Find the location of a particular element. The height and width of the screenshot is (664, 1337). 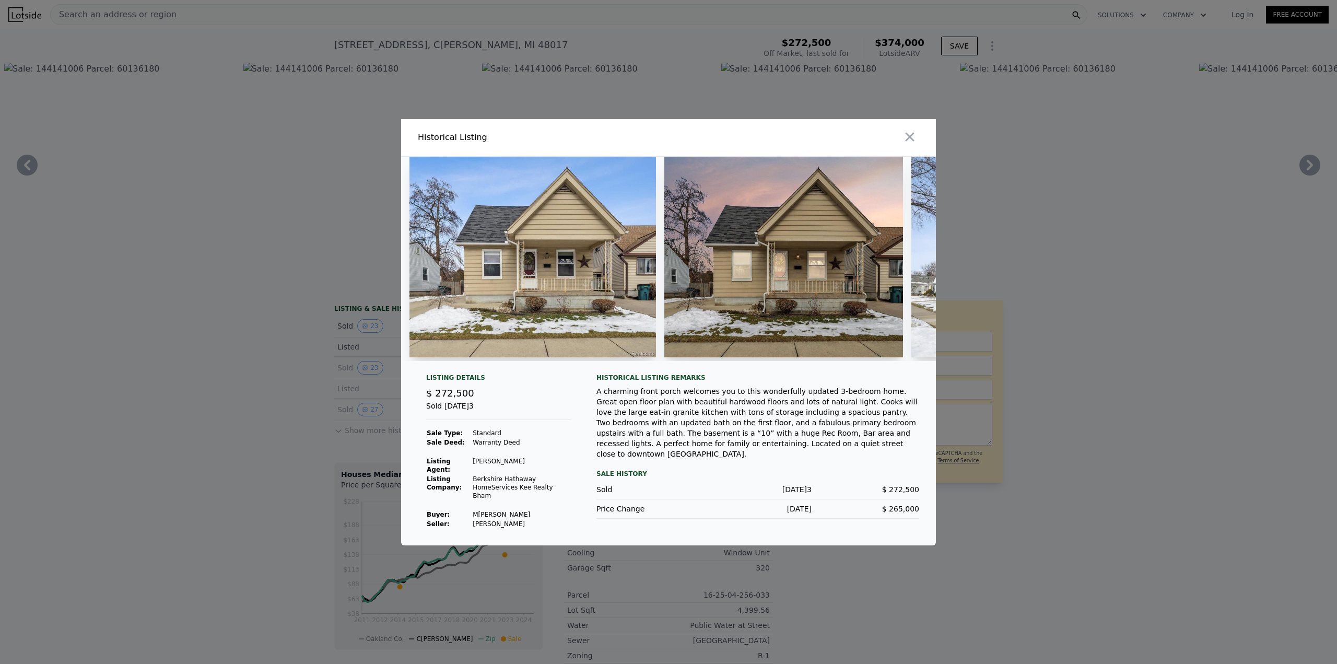

td: Warranty Deed is located at coordinates (522, 442).